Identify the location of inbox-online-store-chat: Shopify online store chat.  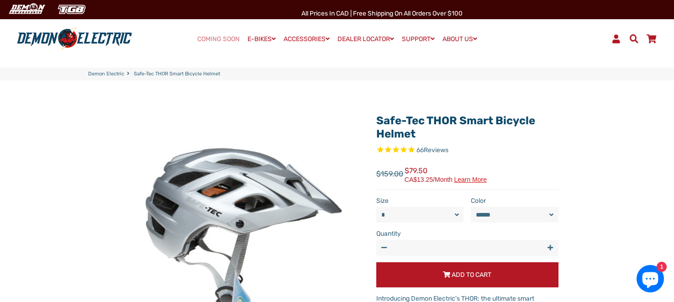
(650, 280).